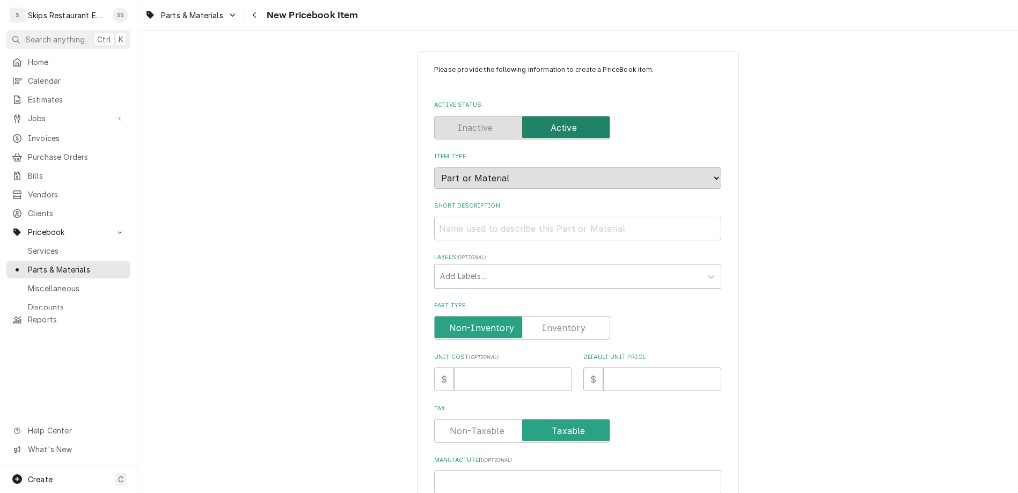 The image size is (1018, 493). I want to click on a: Invoices, so click(68, 138).